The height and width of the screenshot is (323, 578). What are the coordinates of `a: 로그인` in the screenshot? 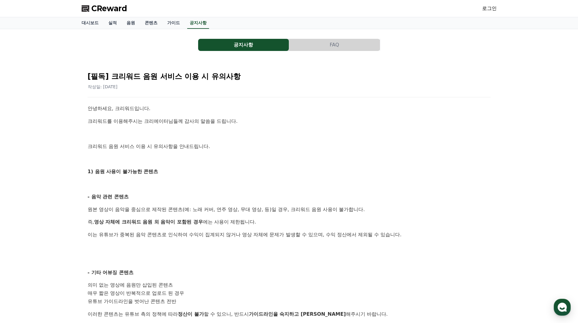 It's located at (489, 8).